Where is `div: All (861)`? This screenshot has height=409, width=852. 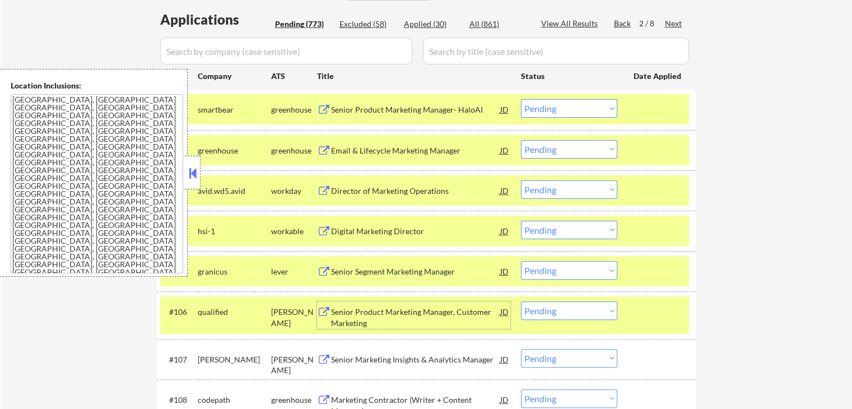 div: All (861) is located at coordinates (497, 24).